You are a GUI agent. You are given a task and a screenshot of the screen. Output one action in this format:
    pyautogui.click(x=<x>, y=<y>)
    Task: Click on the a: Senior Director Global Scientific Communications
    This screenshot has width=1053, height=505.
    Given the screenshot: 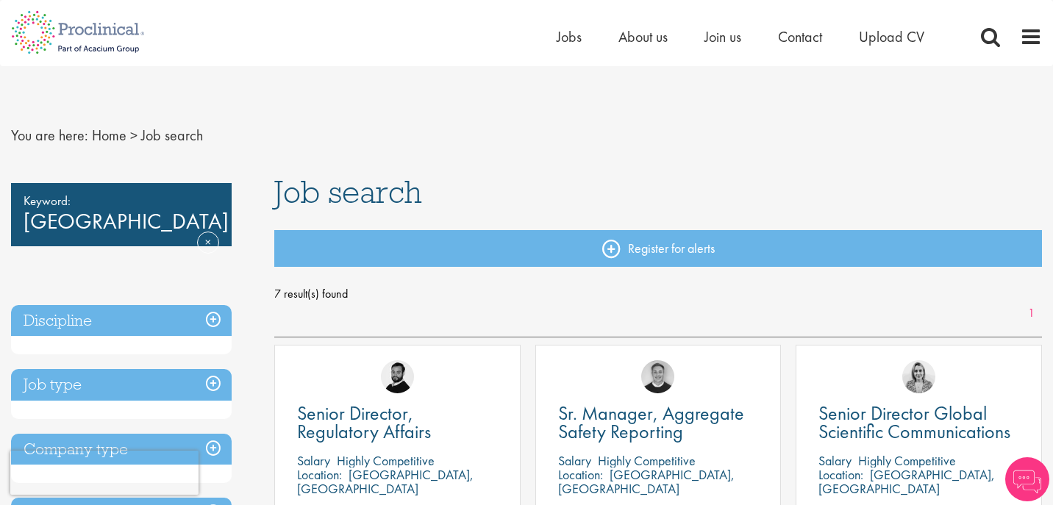 What is the action you would take?
    pyautogui.click(x=919, y=423)
    